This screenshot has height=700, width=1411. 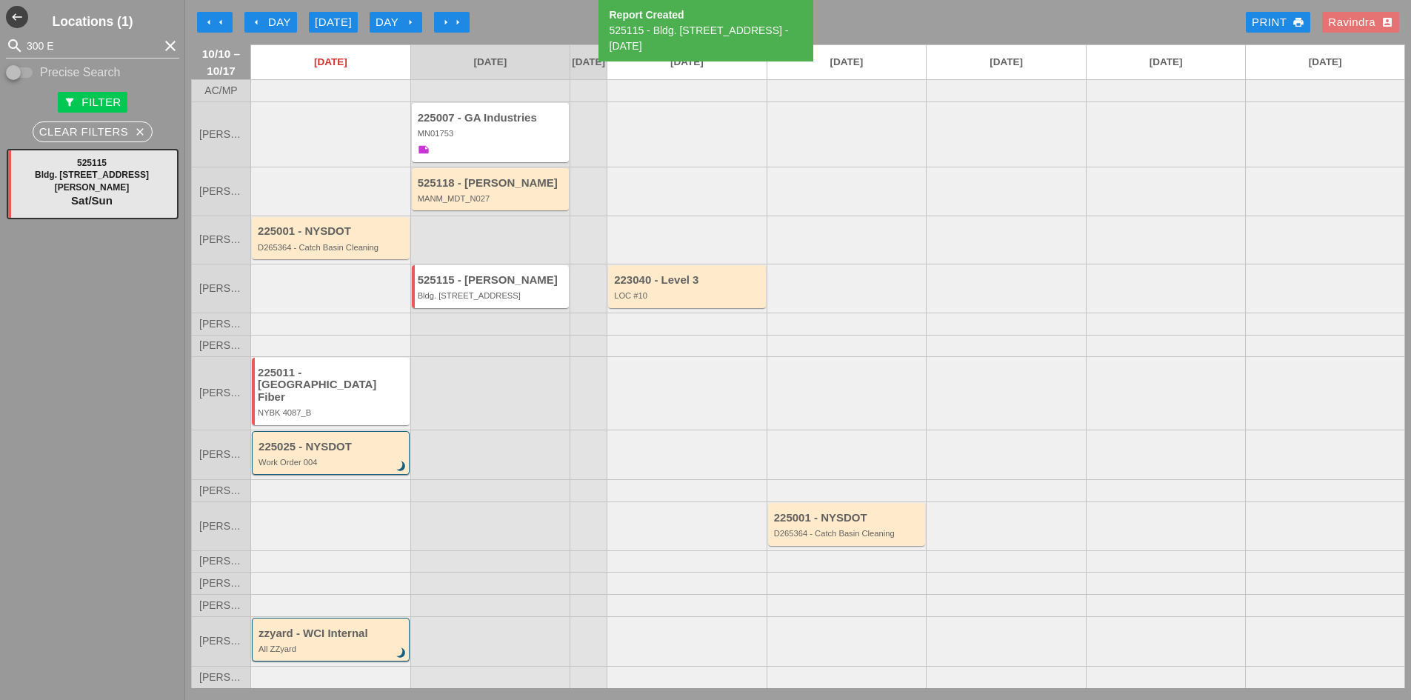 What do you see at coordinates (17, 17) in the screenshot?
I see `i: west` at bounding box center [17, 17].